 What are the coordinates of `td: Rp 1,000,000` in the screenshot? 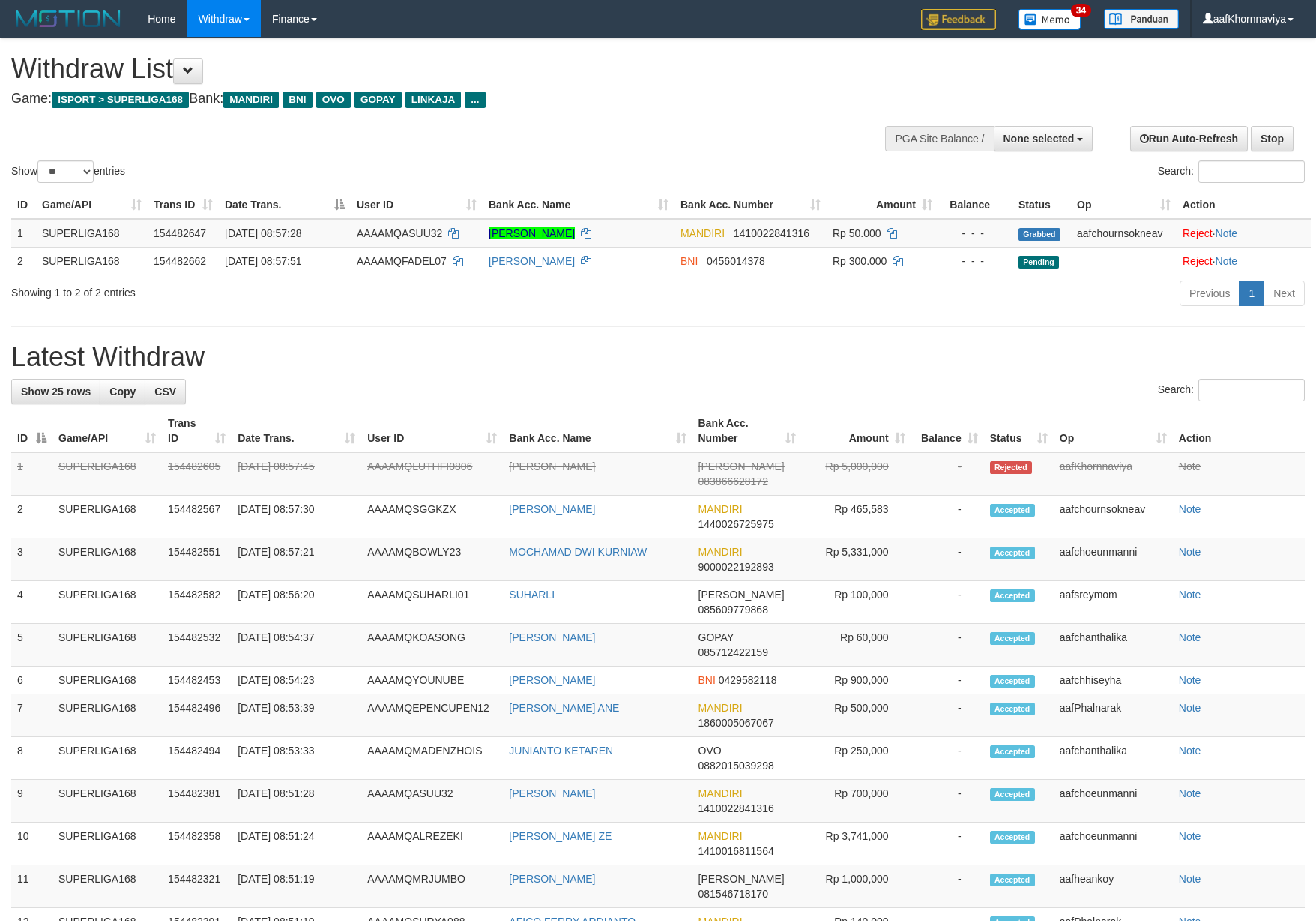 It's located at (857, 886).